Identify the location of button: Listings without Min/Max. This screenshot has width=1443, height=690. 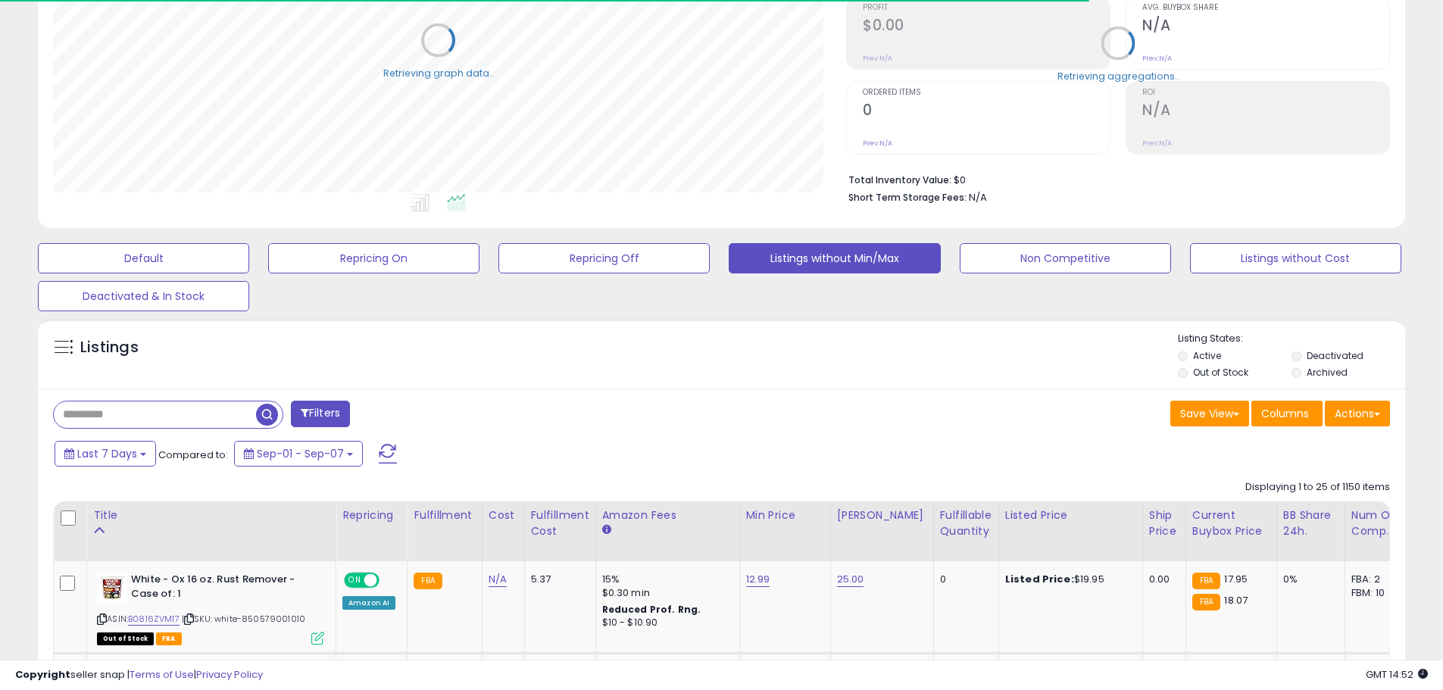
(834, 258).